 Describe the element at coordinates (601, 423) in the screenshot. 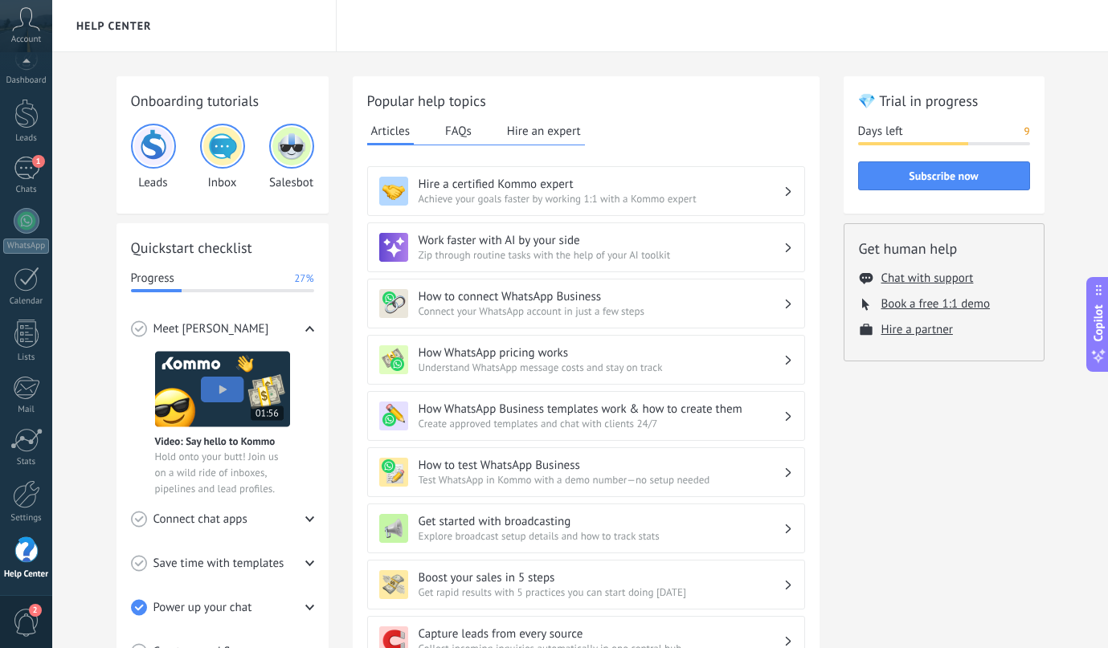

I see `span: Create approved templates and chat with clients 24/7` at that location.